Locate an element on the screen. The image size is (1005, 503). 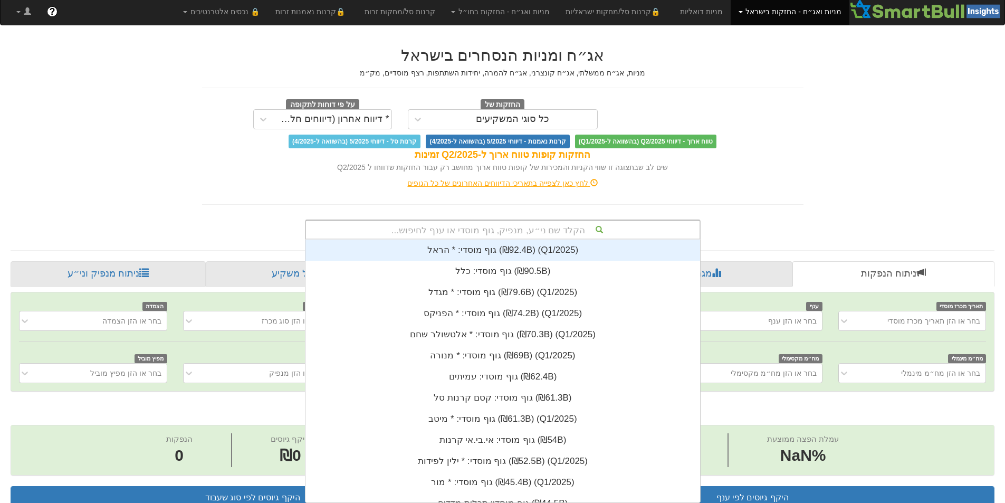
div: בחר או הזן סוג מכרז is located at coordinates (293, 321).